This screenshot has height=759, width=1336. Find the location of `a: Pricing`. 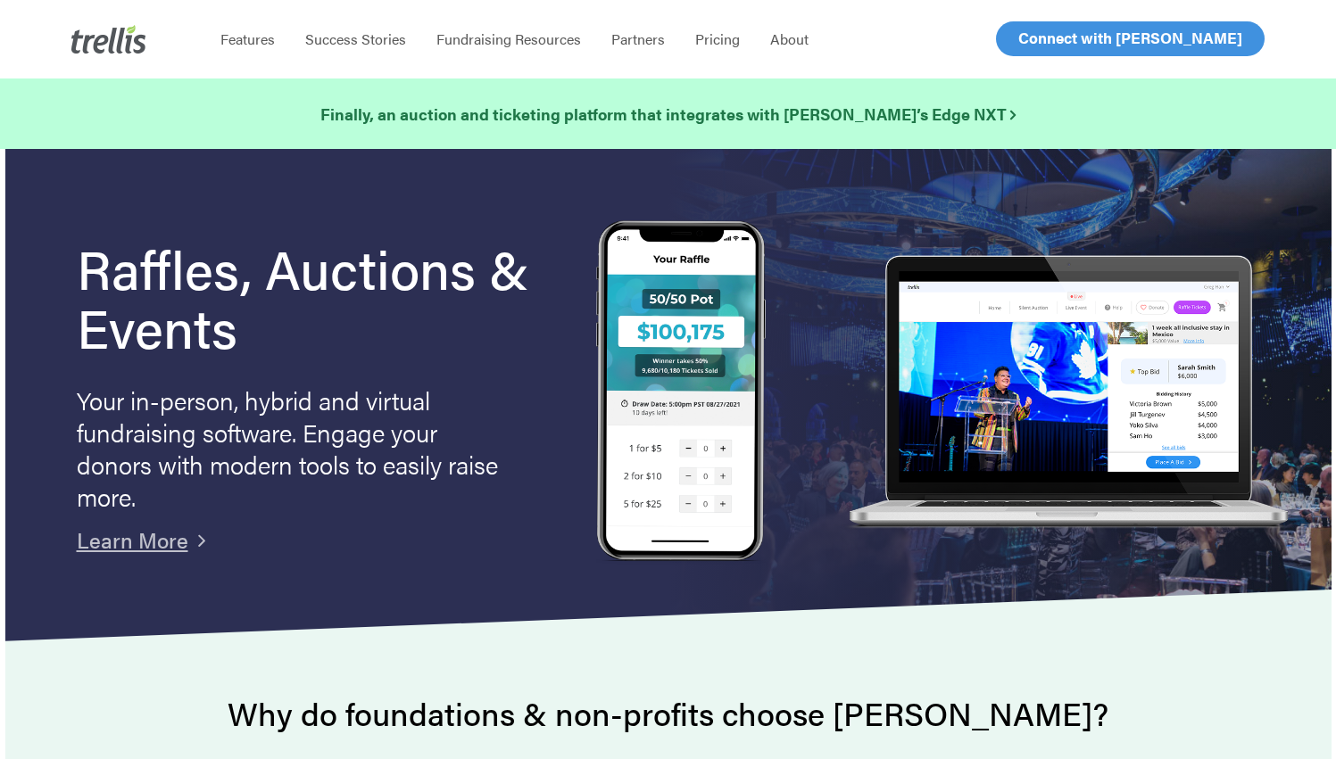

a: Pricing is located at coordinates (717, 39).